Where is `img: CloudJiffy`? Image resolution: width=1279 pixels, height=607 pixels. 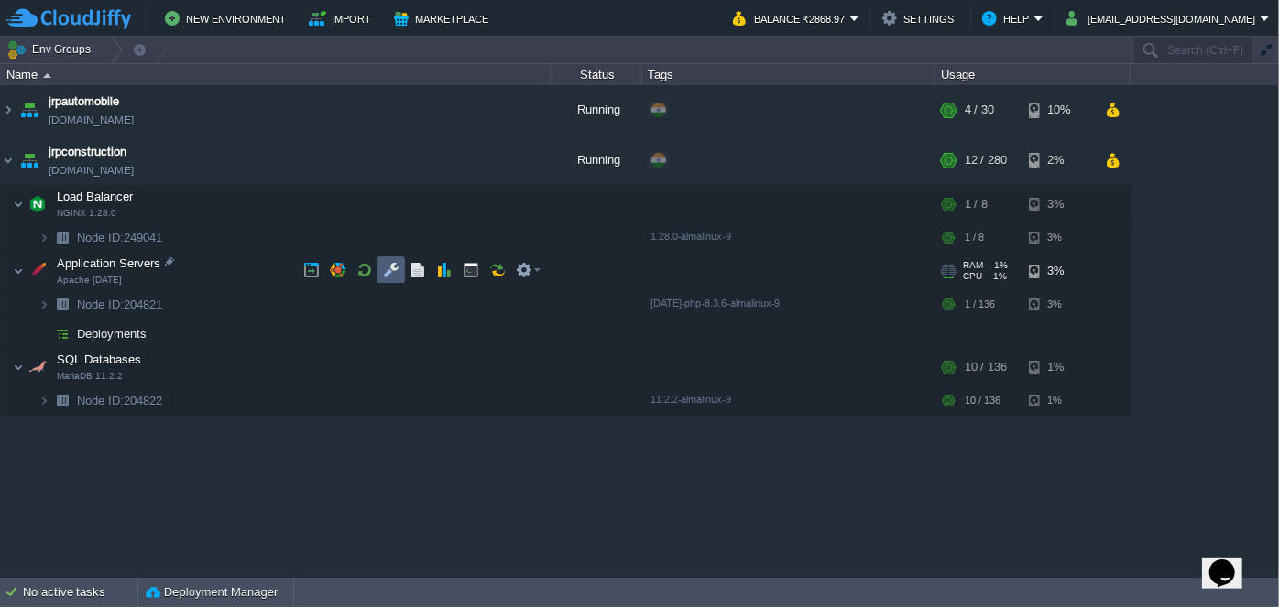 img: CloudJiffy is located at coordinates (69, 18).